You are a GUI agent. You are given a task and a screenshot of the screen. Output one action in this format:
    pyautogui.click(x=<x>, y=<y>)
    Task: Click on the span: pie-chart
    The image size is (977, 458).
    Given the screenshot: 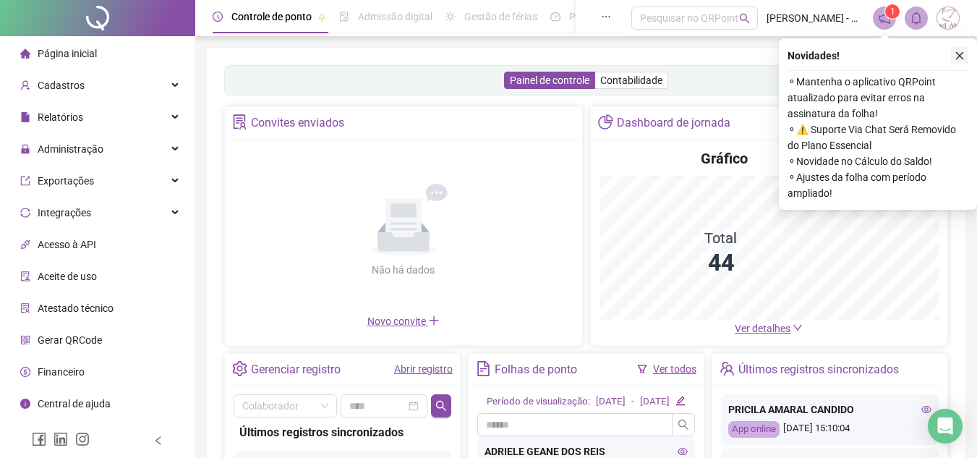 What is the action you would take?
    pyautogui.click(x=605, y=122)
    